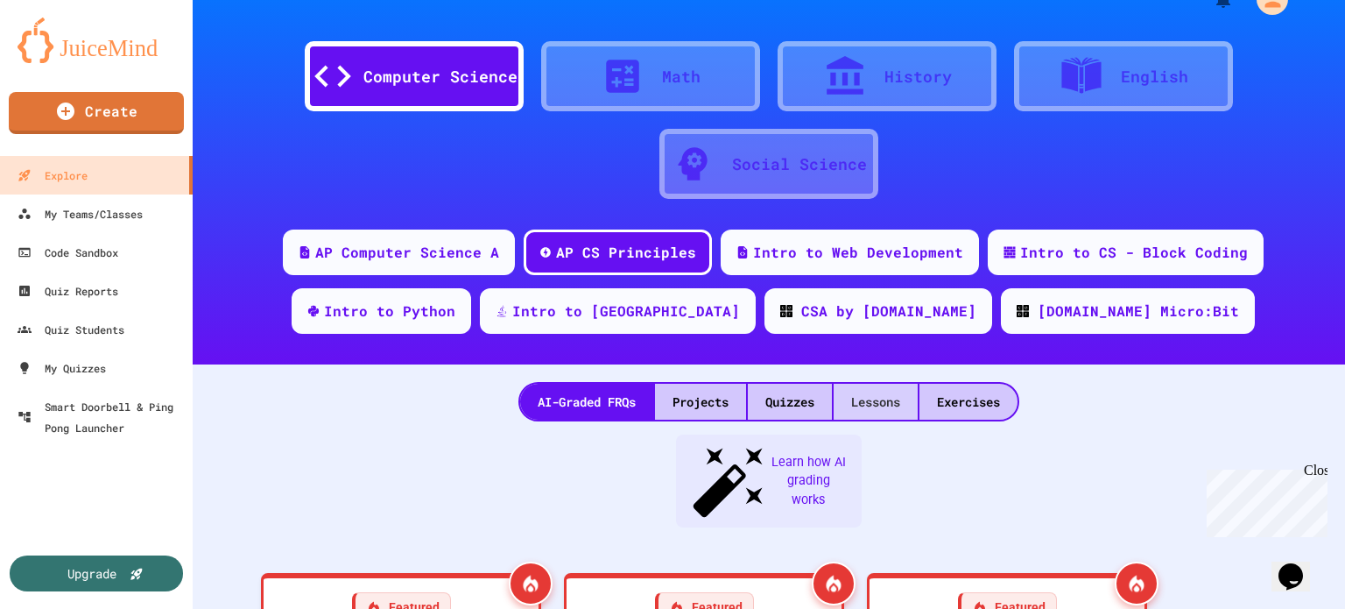 The width and height of the screenshot is (1345, 609). I want to click on div: Explore, so click(53, 175).